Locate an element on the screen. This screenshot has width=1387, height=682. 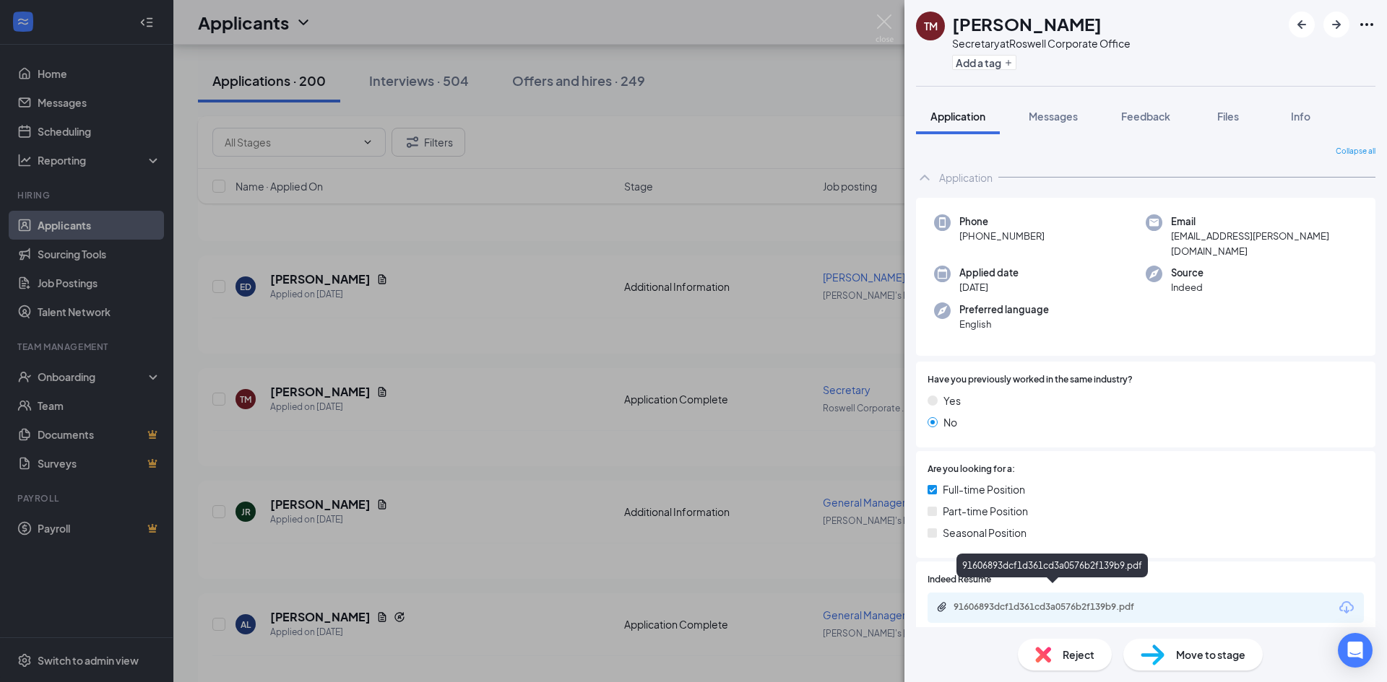
svg: ChevronUp is located at coordinates (924, 178).